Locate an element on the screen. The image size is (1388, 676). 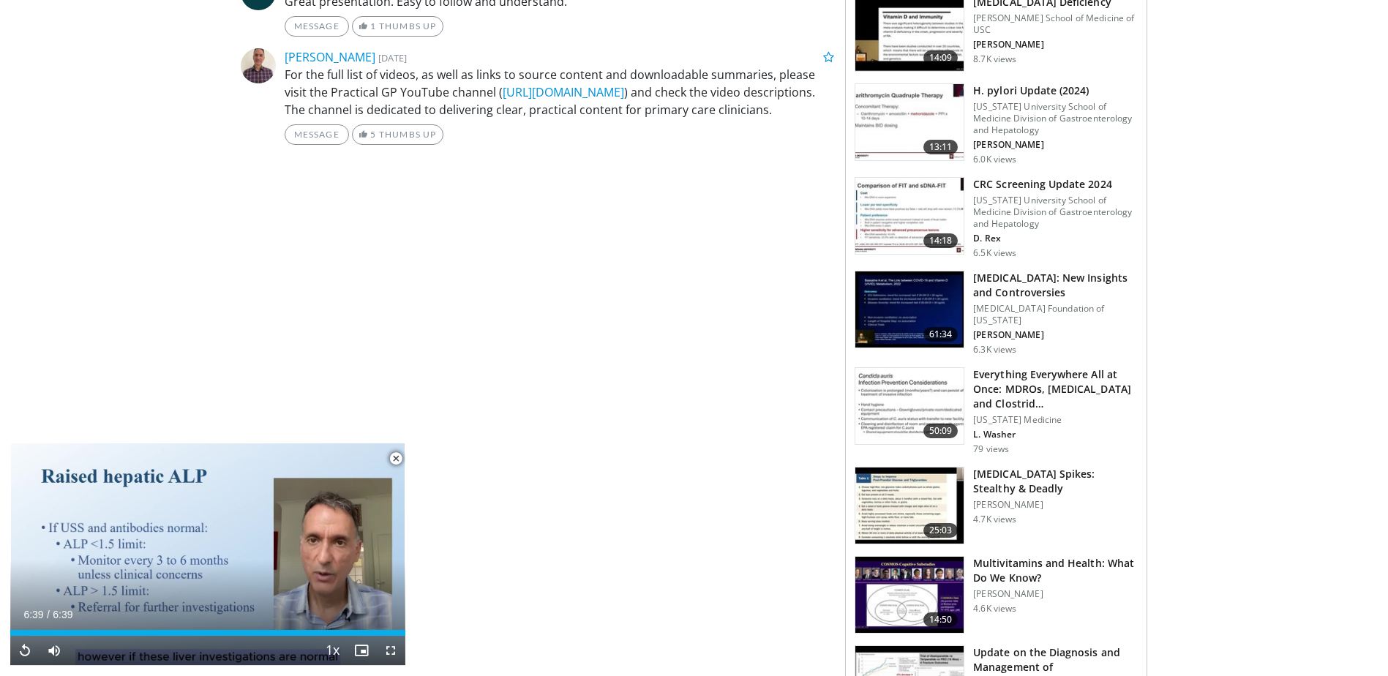
img: 04b31223-f831-4724-b3a7-7bfa3e47c211.150x105_q85_crop-smart_upscale.jpg is located at coordinates (910, 506).